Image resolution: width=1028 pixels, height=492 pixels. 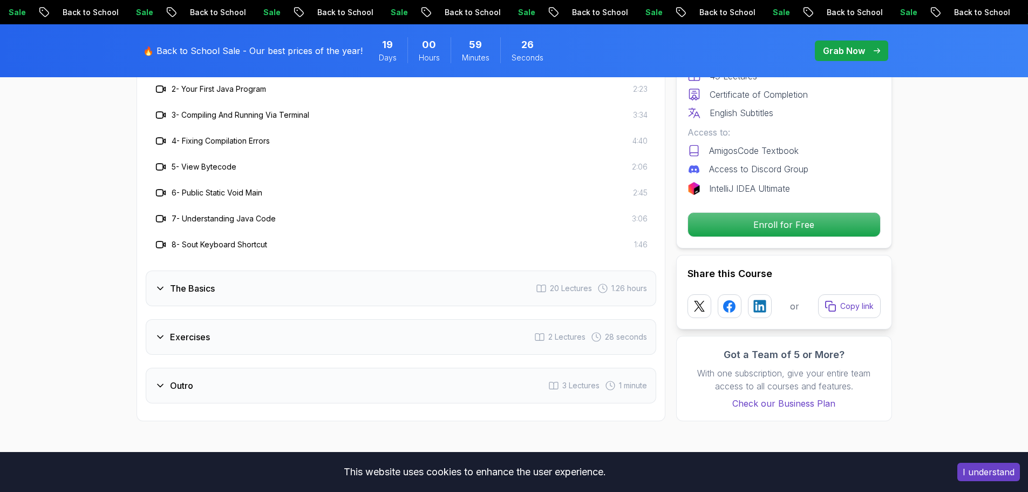 What do you see at coordinates (429, 58) in the screenshot?
I see `span: Hours` at bounding box center [429, 58].